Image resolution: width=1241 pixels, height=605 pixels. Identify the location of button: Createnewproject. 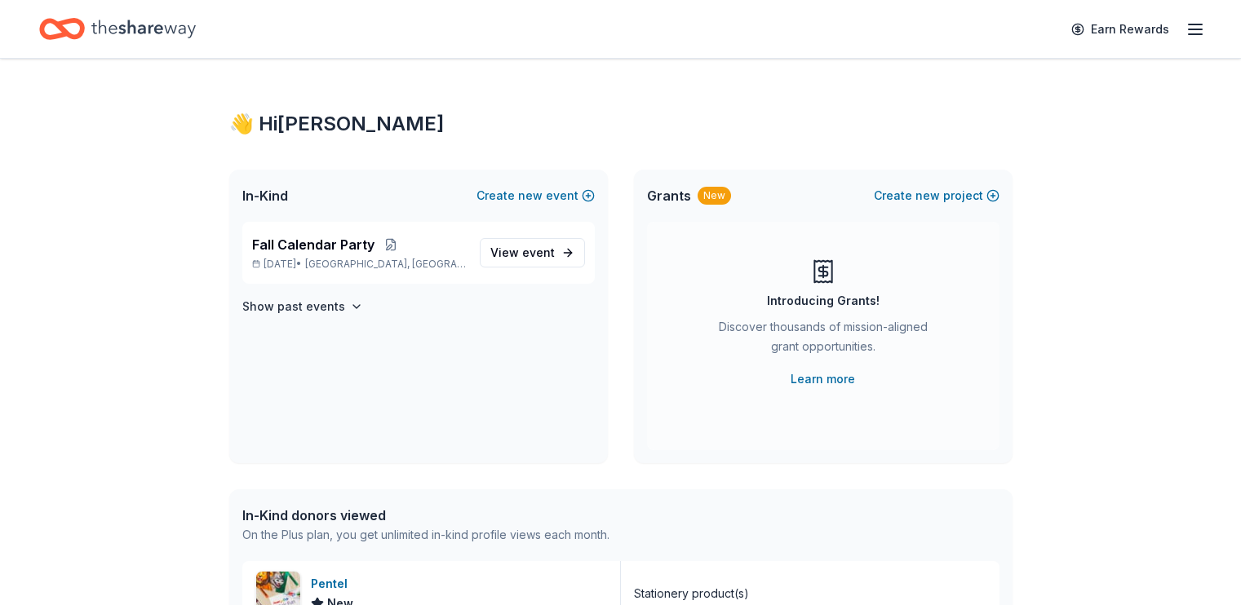
(937, 196).